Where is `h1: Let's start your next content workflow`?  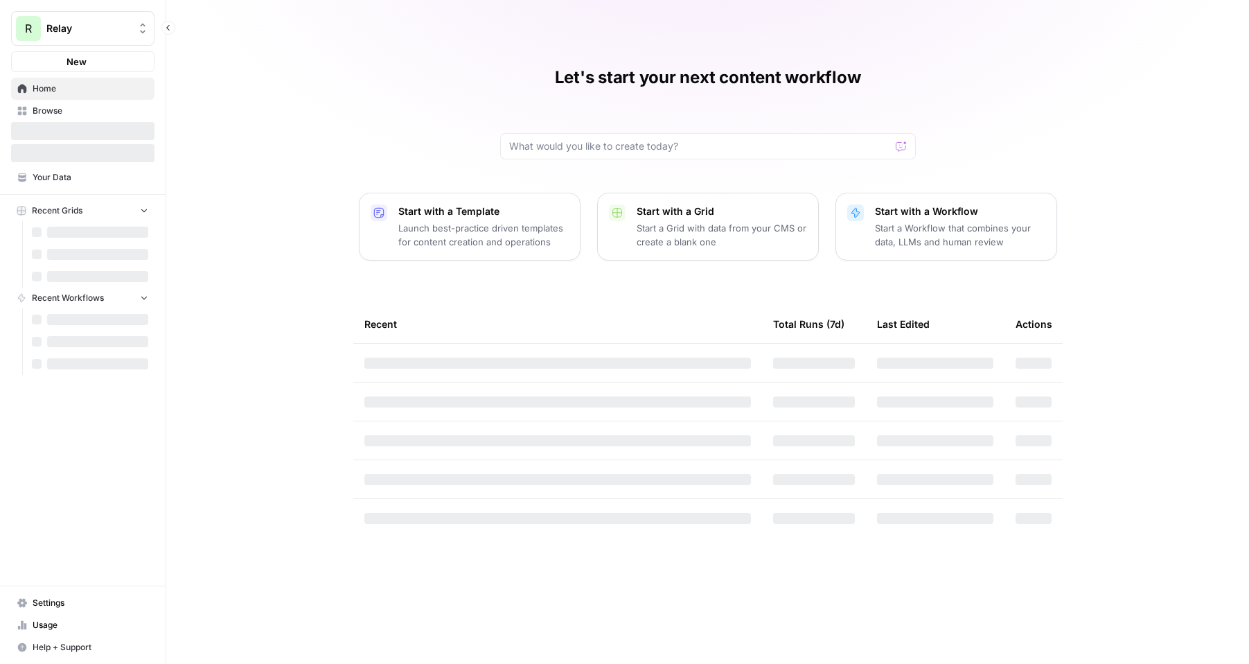 h1: Let's start your next content workflow is located at coordinates (708, 78).